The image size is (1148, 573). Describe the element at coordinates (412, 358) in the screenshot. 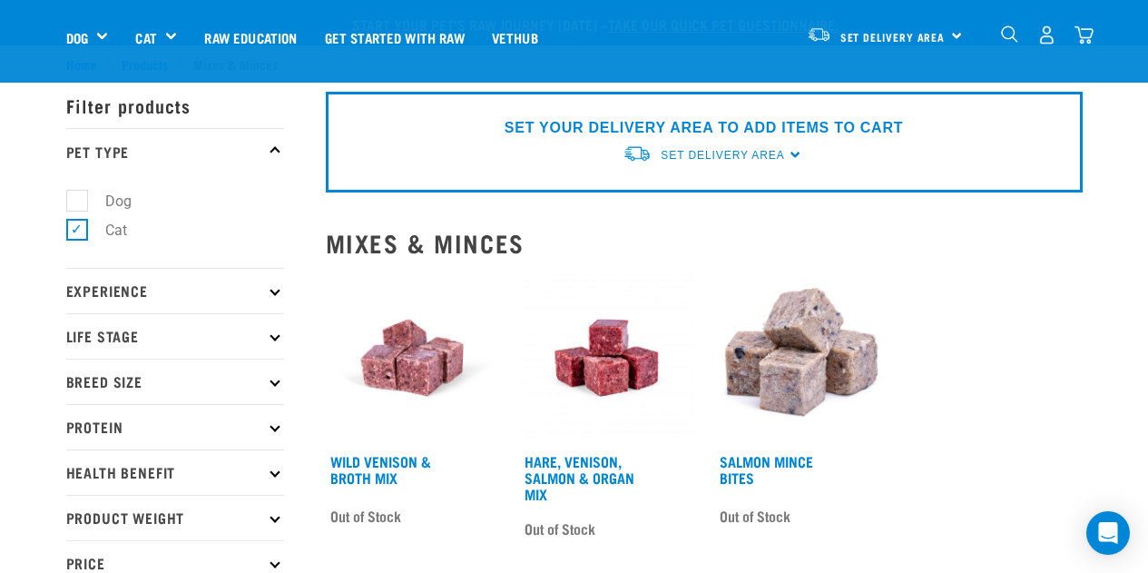

I see `img: Vension and heart` at that location.